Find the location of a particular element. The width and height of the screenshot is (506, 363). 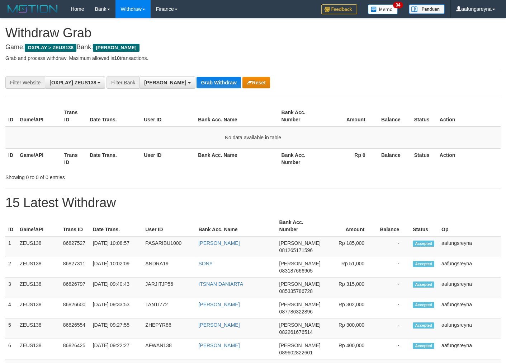

td: Rp 185,000 is located at coordinates (349, 246).